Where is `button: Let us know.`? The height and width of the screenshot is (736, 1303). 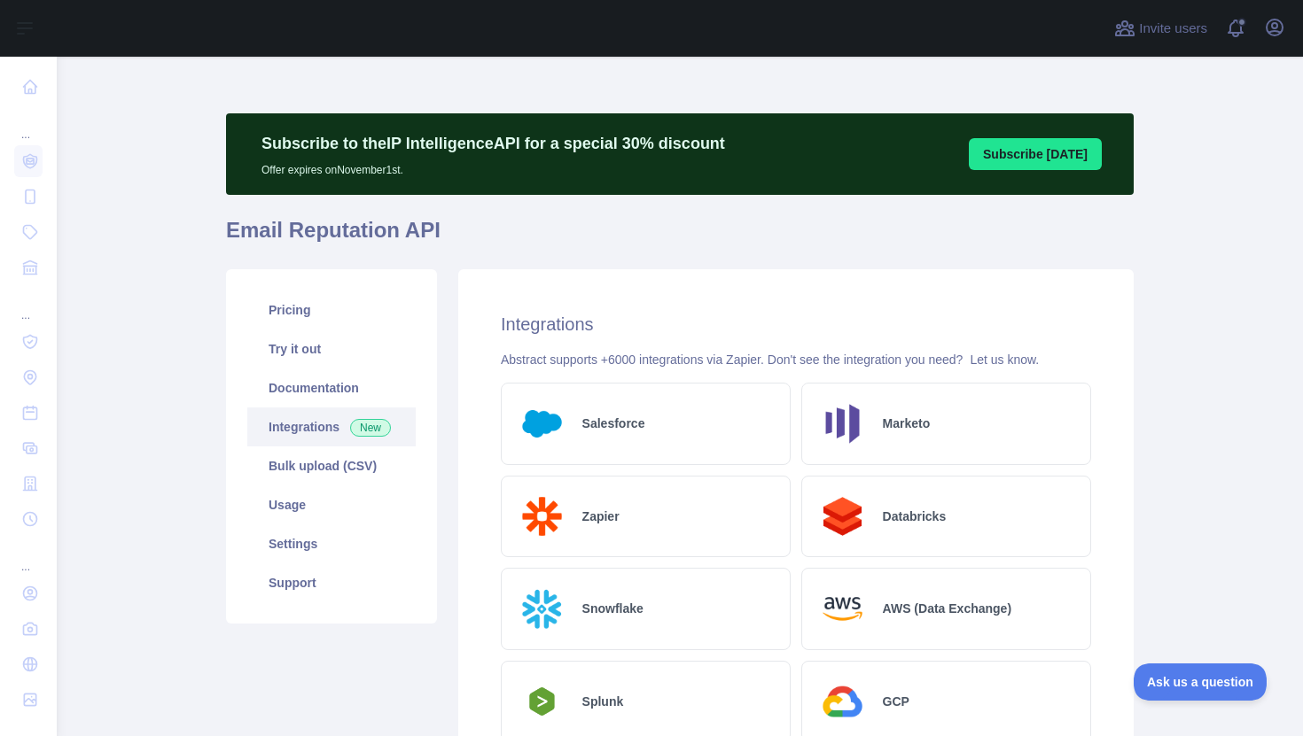
button: Let us know. is located at coordinates (1004, 360).